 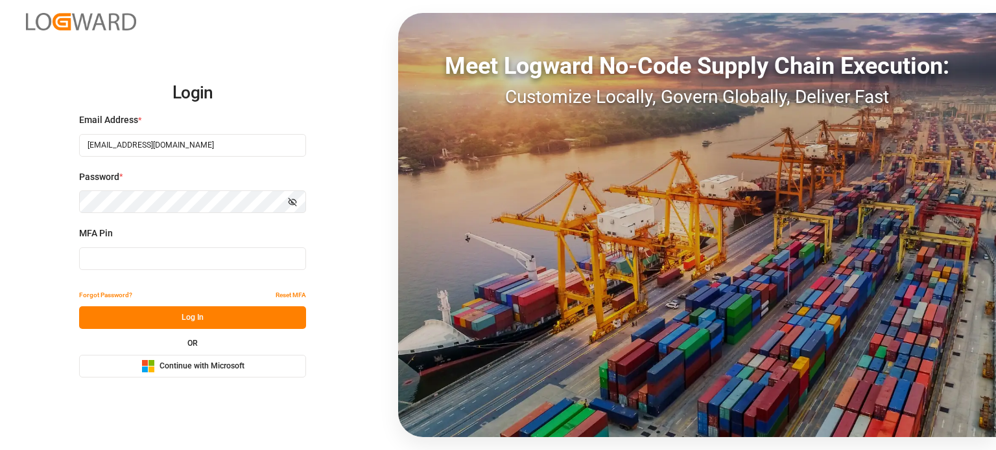 What do you see at coordinates (193, 93) in the screenshot?
I see `h2: Login` at bounding box center [193, 93].